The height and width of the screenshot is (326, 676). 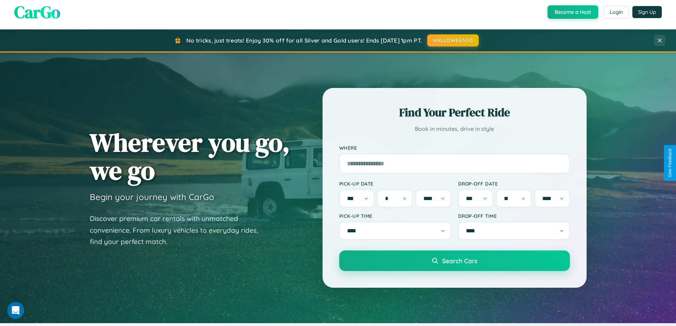 What do you see at coordinates (514, 216) in the screenshot?
I see `label: Drop-off Time` at bounding box center [514, 216].